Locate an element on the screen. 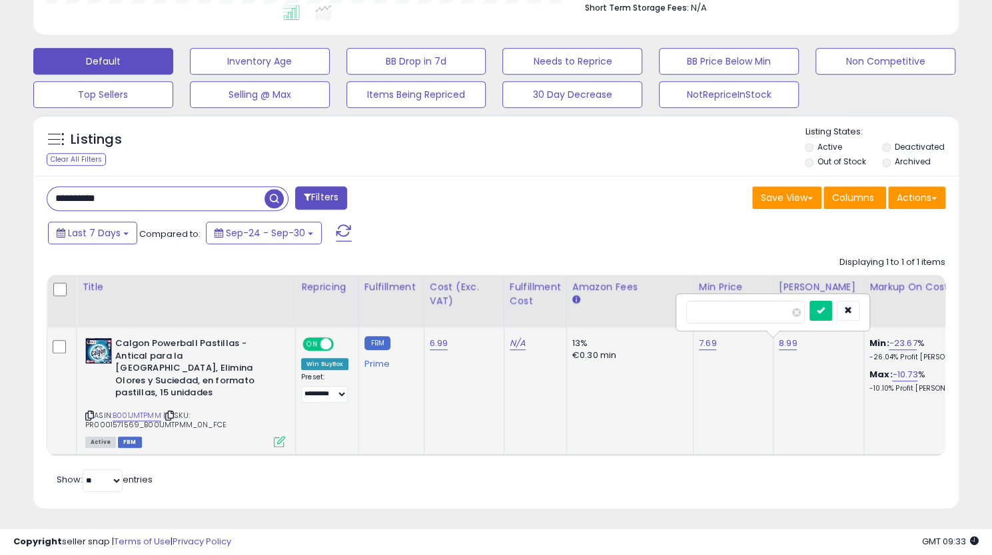 The image size is (992, 555). a: -10.73 is located at coordinates (904, 375).